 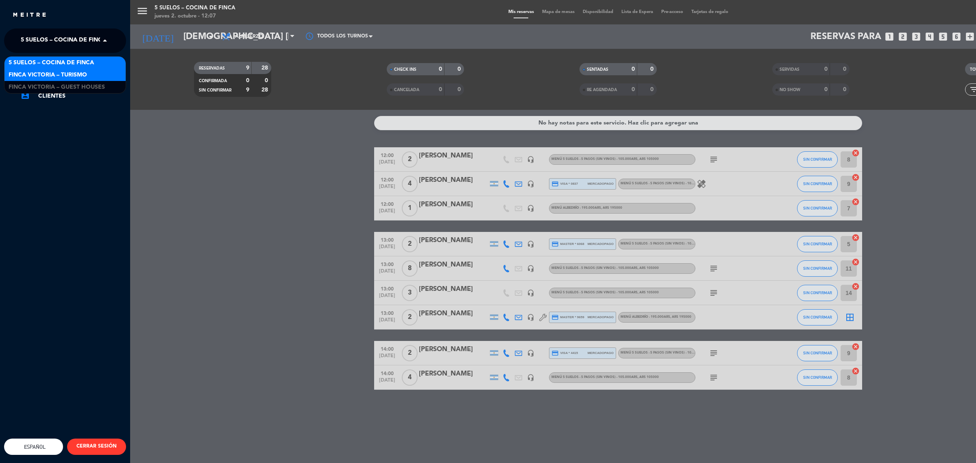 What do you see at coordinates (29, 15) in the screenshot?
I see `img: MEITRE` at bounding box center [29, 15].